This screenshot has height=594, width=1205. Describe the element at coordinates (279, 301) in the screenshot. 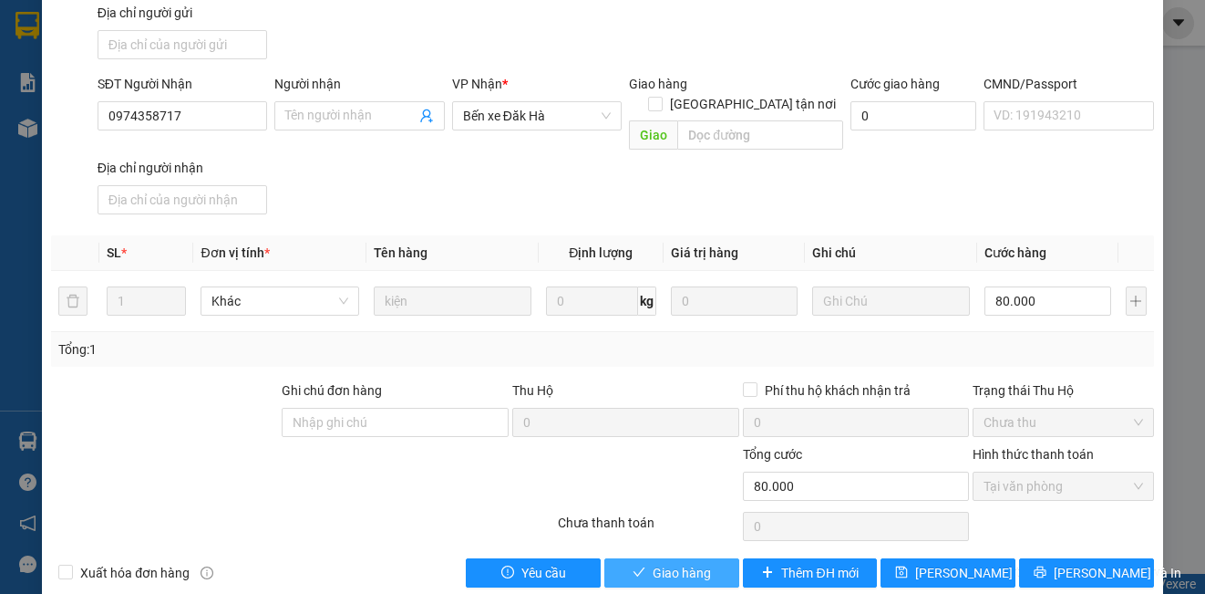

I see `span: Khác` at that location.